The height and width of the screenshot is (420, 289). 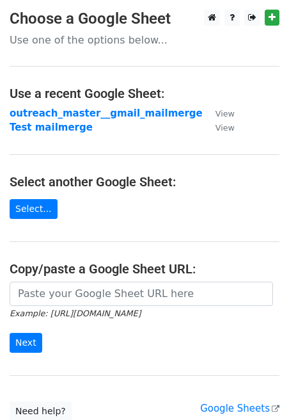 I want to click on input: Paste your Google Sheet URL here, so click(x=141, y=294).